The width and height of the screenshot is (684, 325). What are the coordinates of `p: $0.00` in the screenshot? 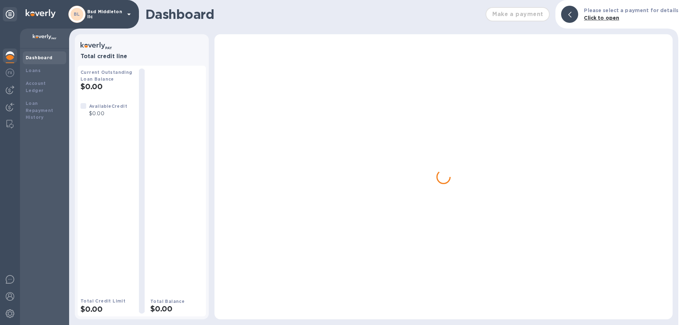 It's located at (108, 113).